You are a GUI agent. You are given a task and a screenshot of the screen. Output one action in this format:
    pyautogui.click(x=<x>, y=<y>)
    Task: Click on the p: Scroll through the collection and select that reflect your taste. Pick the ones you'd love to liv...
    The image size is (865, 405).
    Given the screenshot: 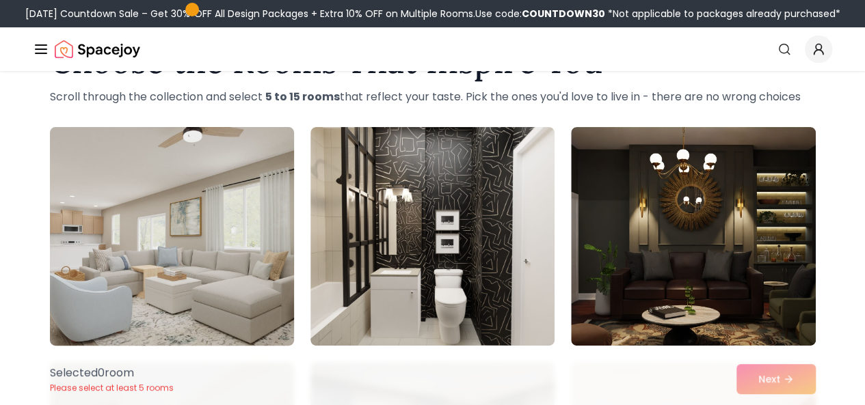 What is the action you would take?
    pyautogui.click(x=433, y=97)
    